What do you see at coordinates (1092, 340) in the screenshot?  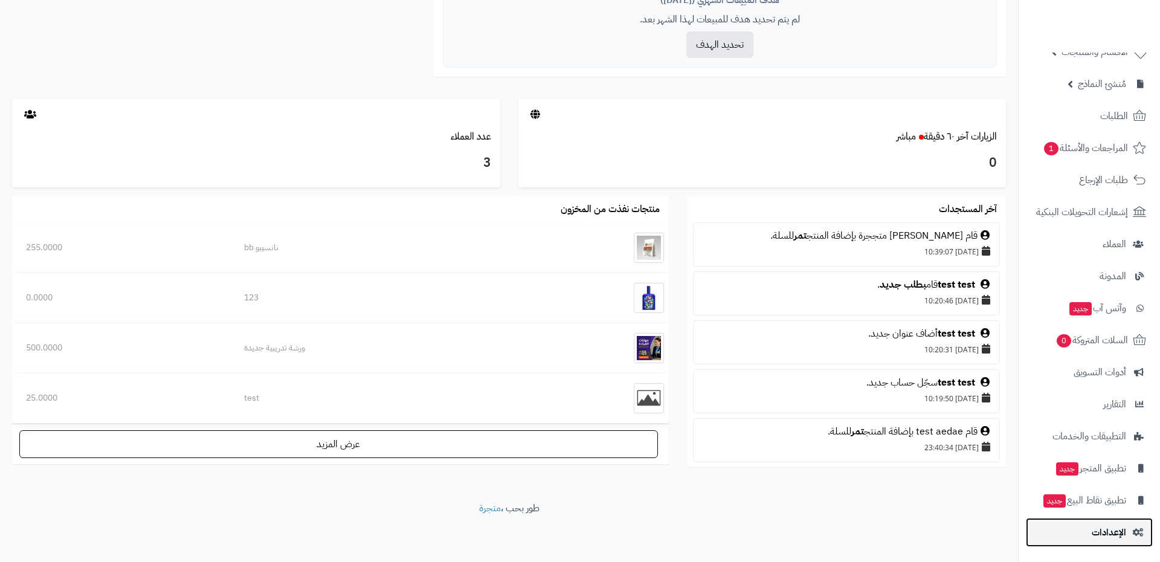 I see `span: السلات المتروكة` at bounding box center [1092, 340].